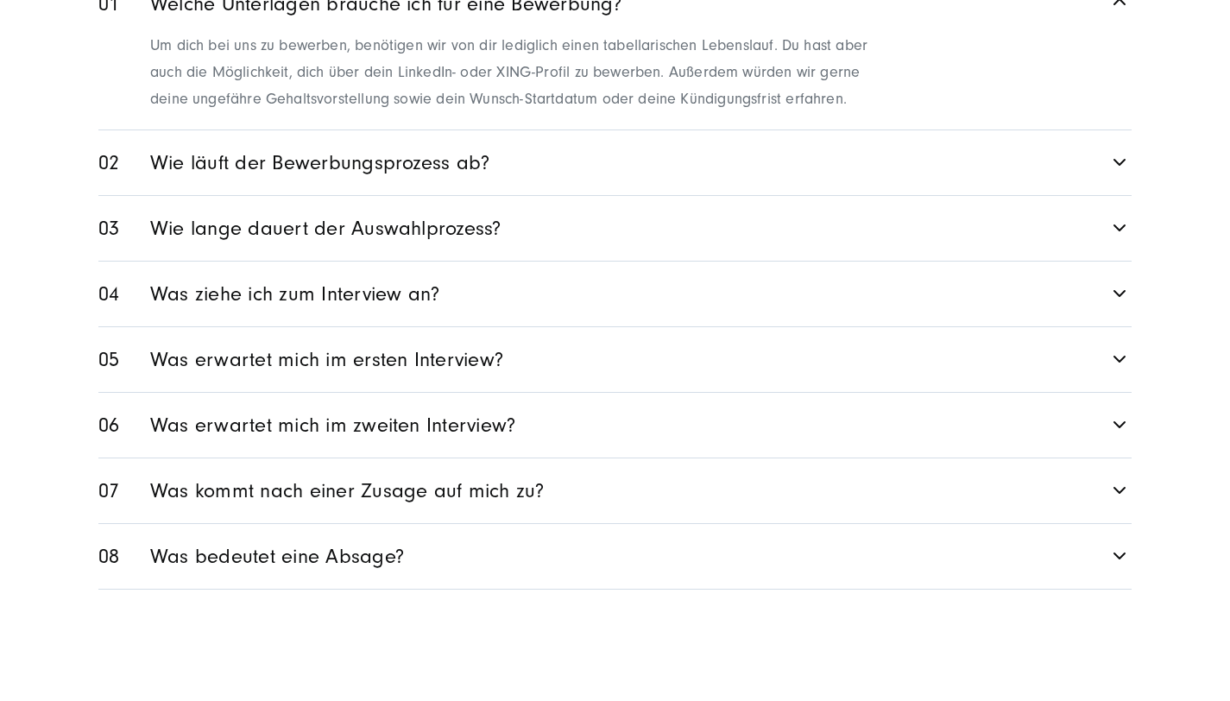  I want to click on a: Was bedeutet eine Absage?, so click(614, 556).